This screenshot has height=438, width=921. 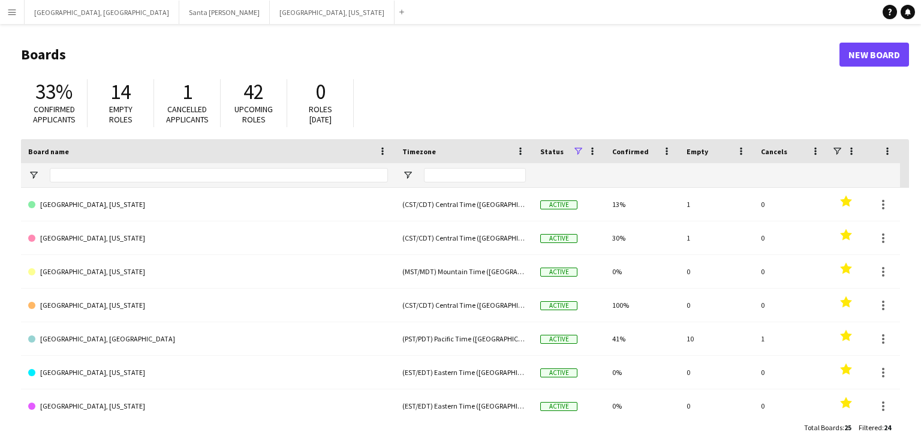 I want to click on div: 100%, so click(x=642, y=305).